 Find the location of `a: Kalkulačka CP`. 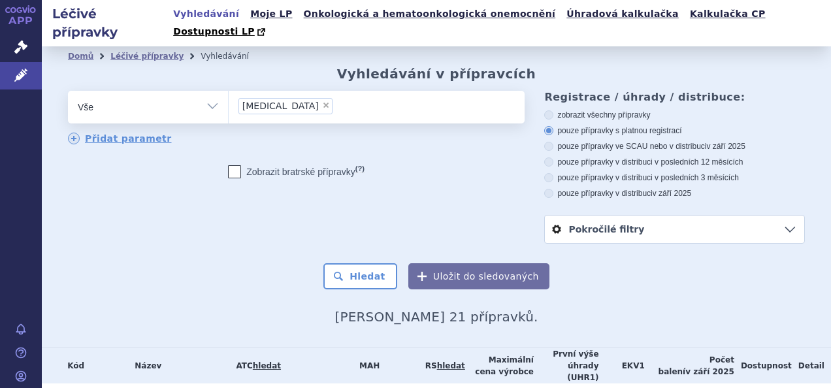

a: Kalkulačka CP is located at coordinates (728, 14).